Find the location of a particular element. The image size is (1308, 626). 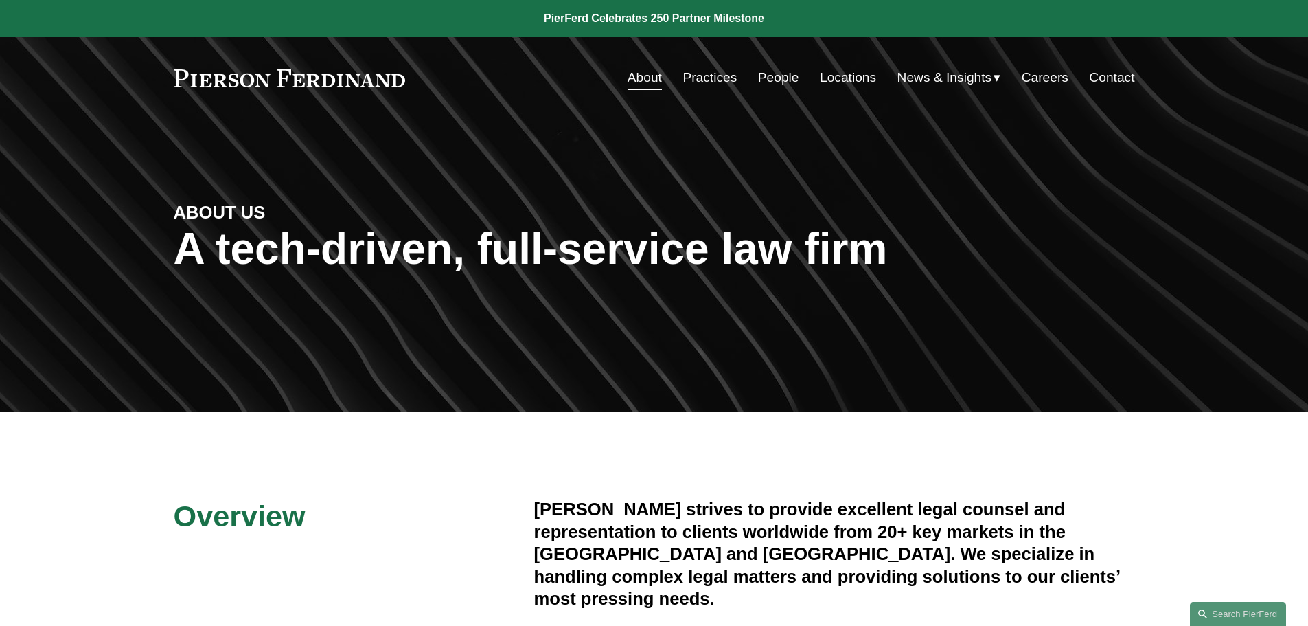

a: Search this site is located at coordinates (1238, 613).